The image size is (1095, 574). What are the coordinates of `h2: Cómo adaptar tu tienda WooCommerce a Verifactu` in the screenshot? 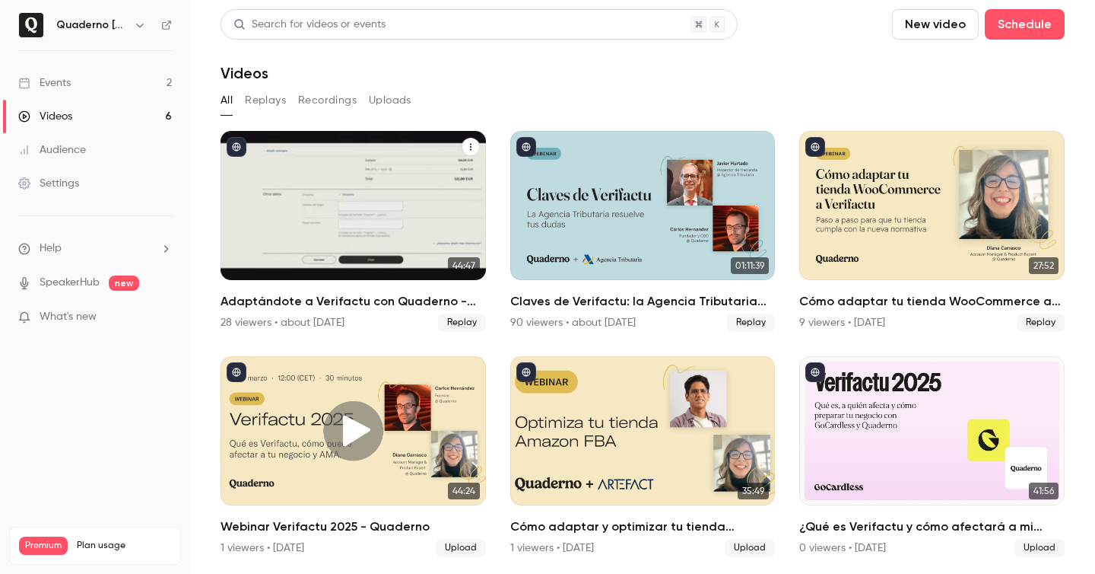 It's located at (932, 301).